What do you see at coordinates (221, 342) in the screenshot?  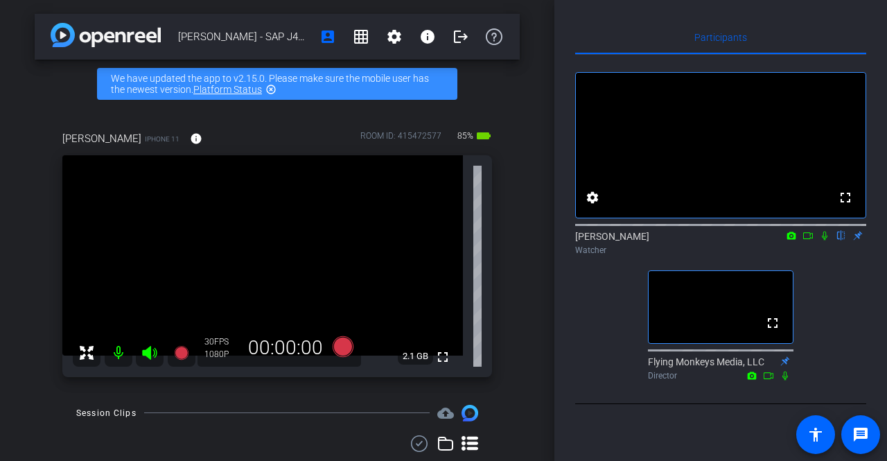 I see `span: FPS` at bounding box center [221, 342].